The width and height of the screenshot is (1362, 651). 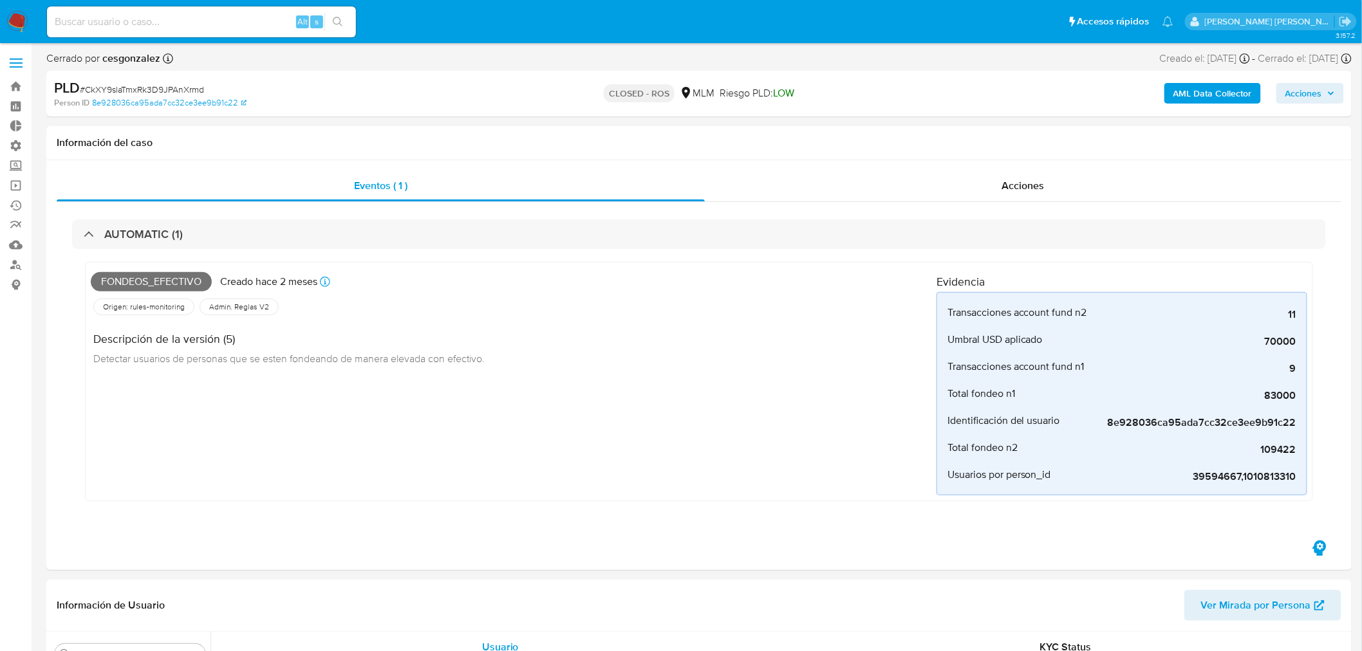 I want to click on p: carlos.obholz@mercadolibre.com, so click(x=1270, y=21).